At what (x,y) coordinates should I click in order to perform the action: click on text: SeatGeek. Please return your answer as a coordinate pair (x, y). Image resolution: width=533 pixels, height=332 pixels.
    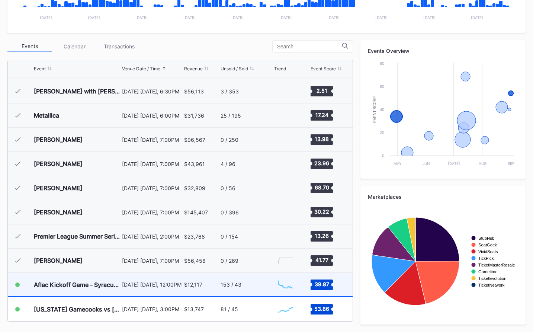
    Looking at the image, I should click on (487, 245).